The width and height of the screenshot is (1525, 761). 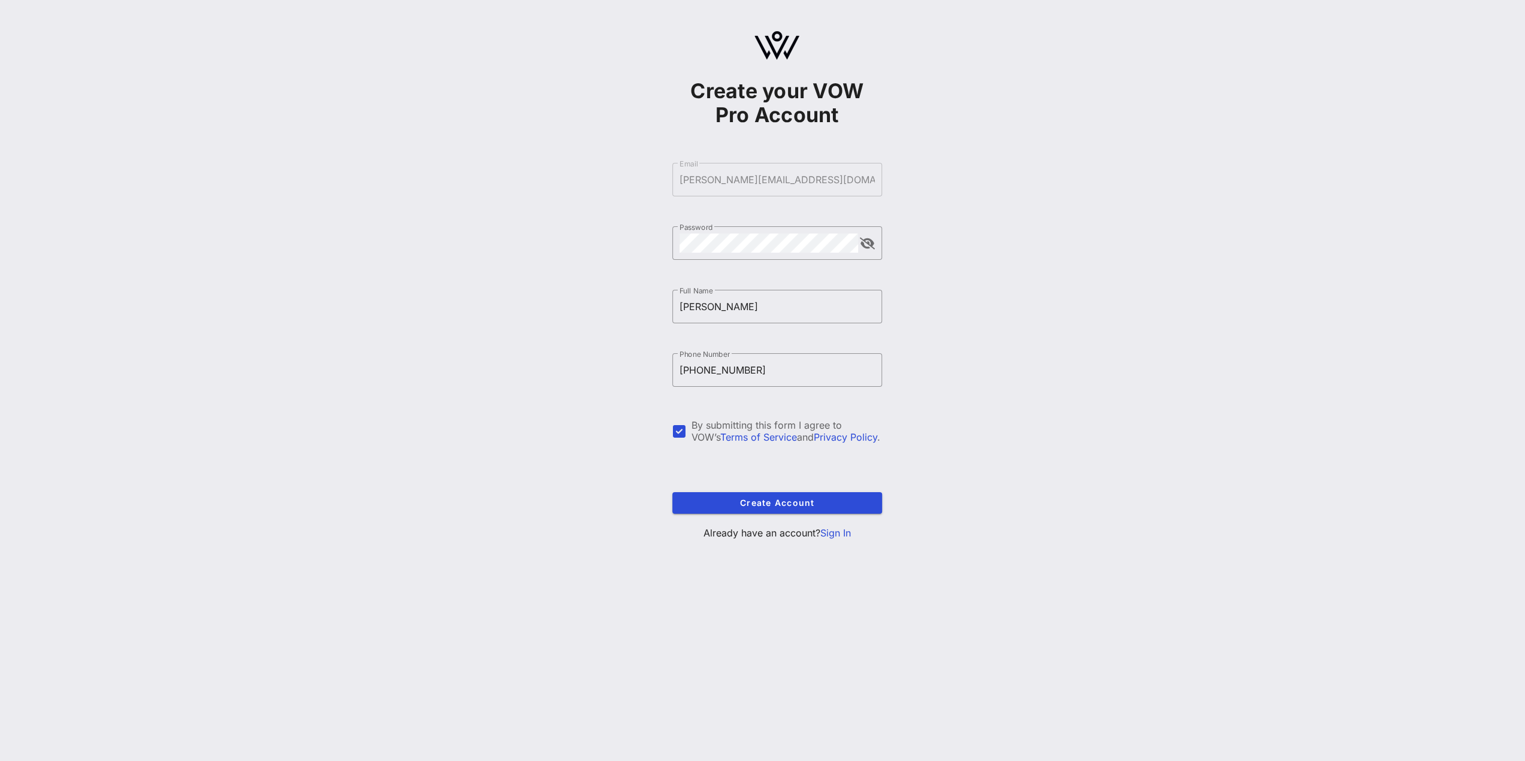 What do you see at coordinates (777, 503) in the screenshot?
I see `button: Create Account` at bounding box center [777, 503].